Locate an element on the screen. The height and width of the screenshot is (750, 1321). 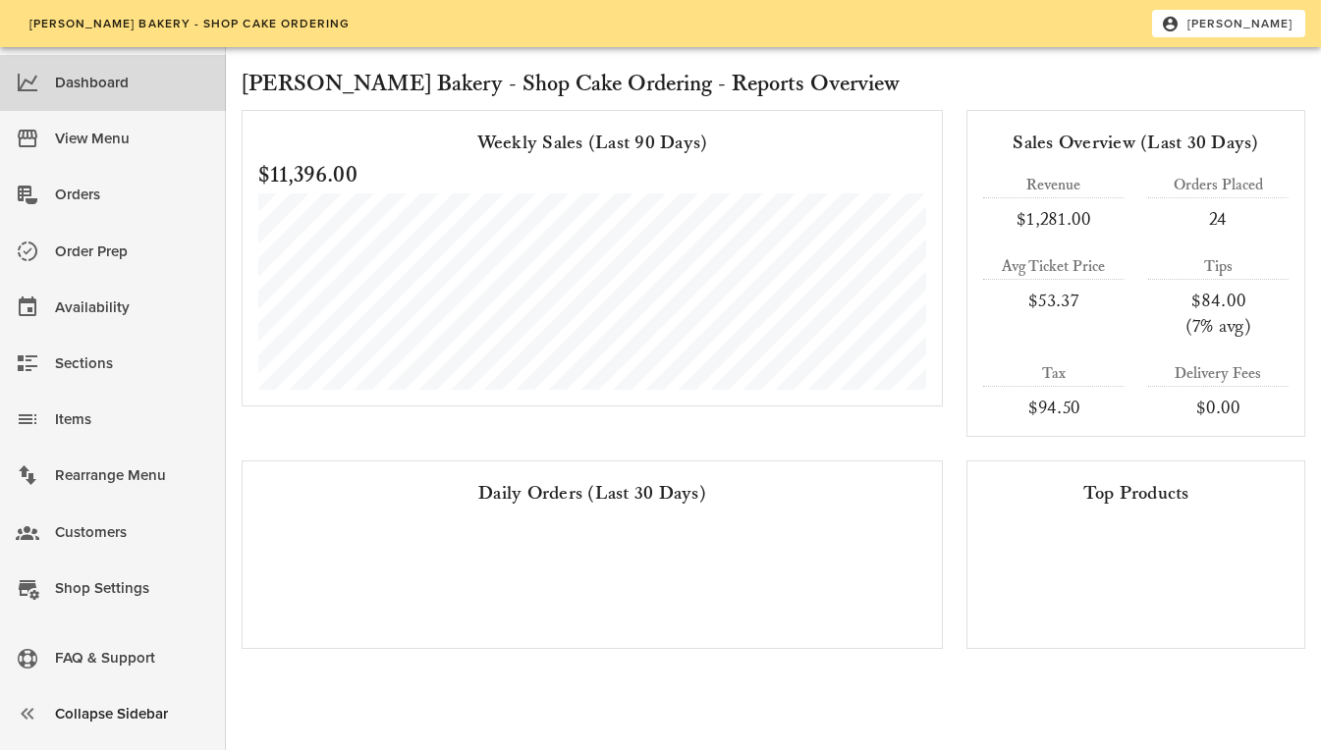
div: FAQ & Support is located at coordinates (133, 658).